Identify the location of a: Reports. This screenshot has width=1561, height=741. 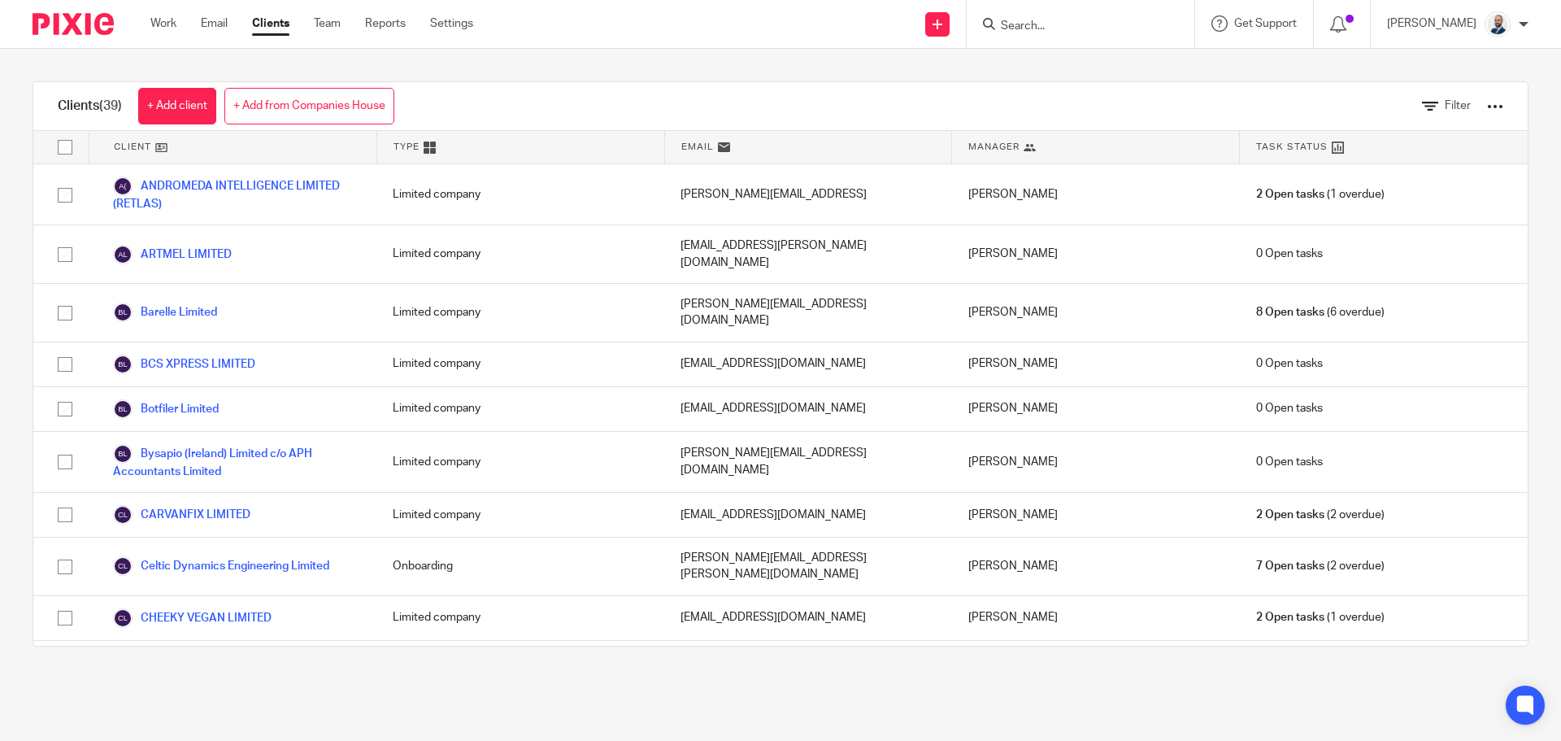
(385, 24).